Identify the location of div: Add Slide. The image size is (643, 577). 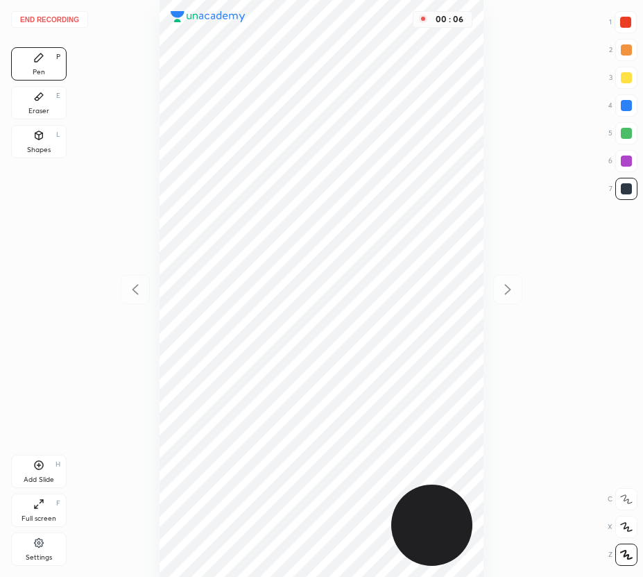
(39, 480).